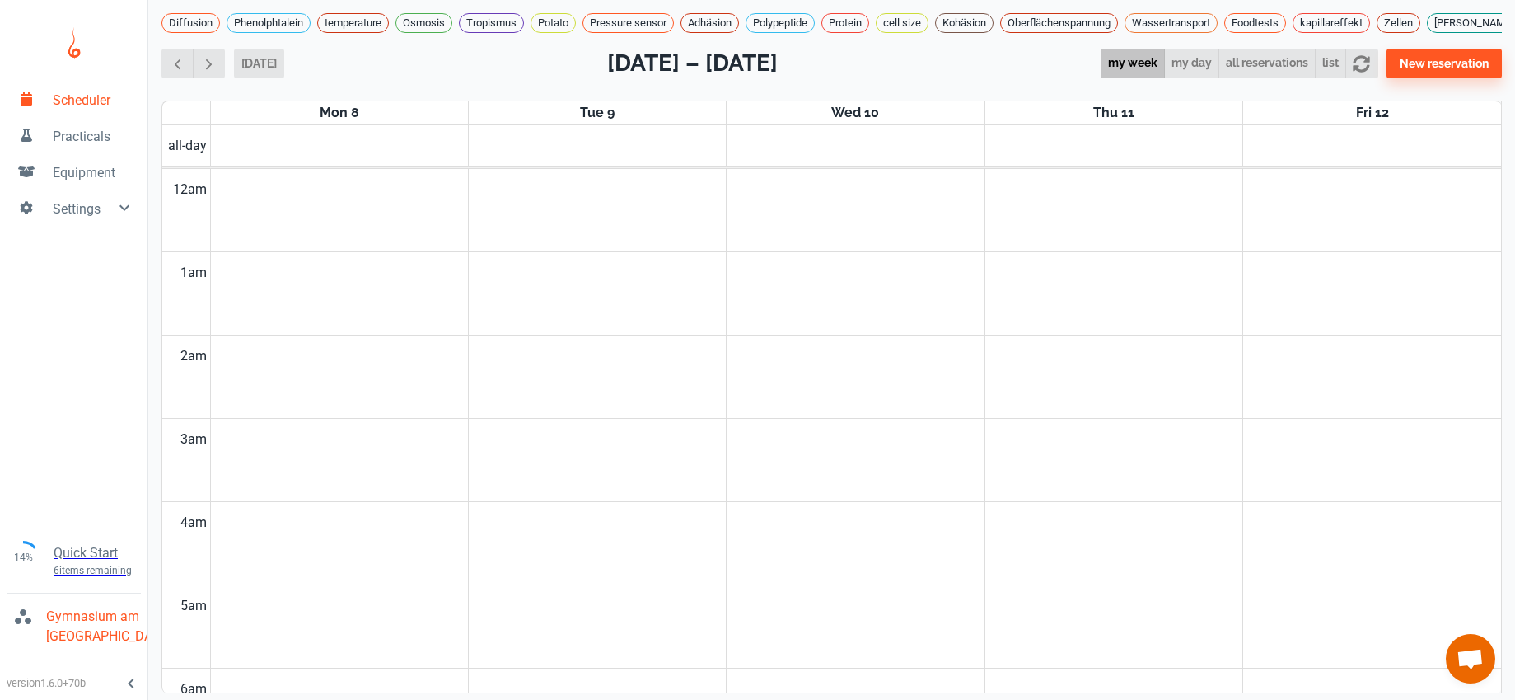  What do you see at coordinates (710, 23) in the screenshot?
I see `div: Adhäsion` at bounding box center [710, 23].